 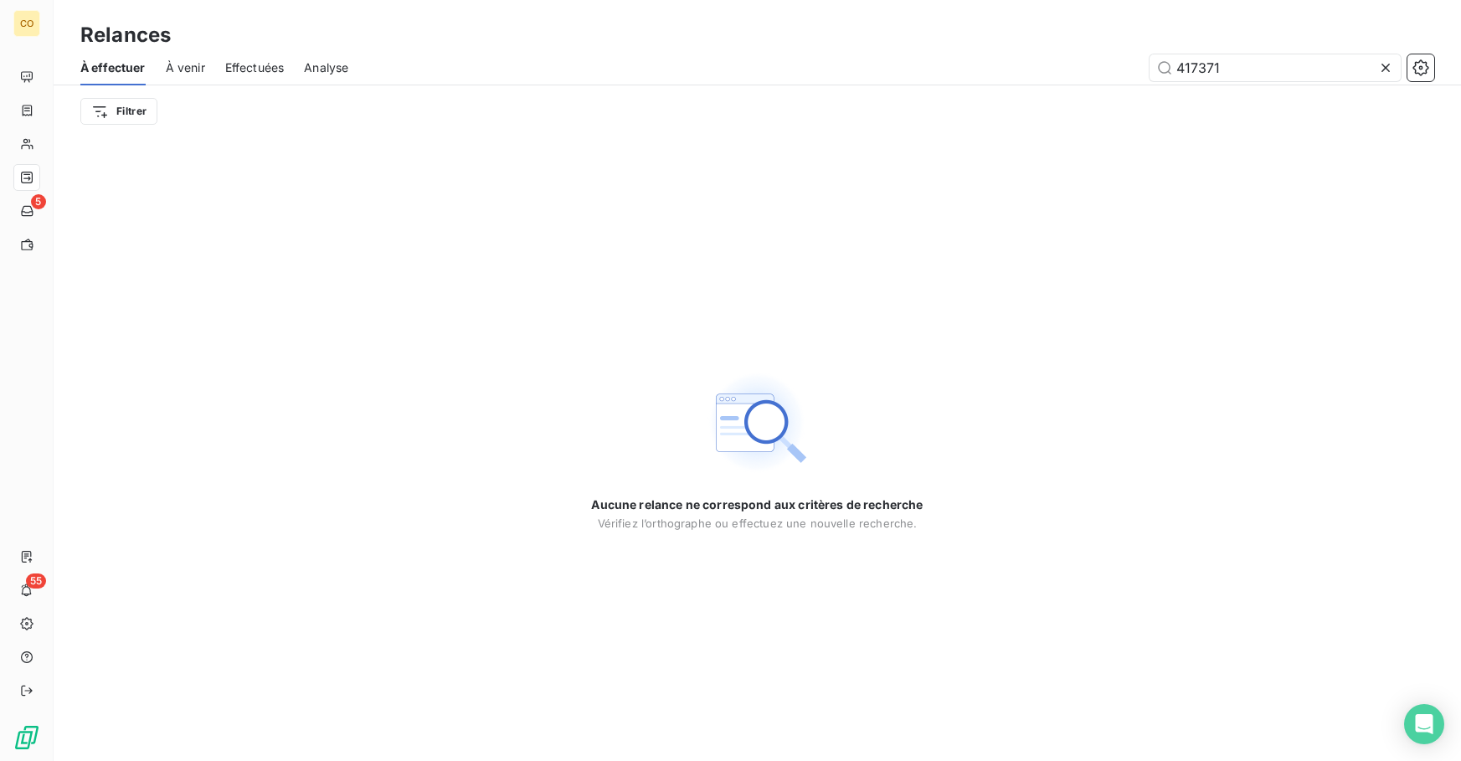 What do you see at coordinates (185, 68) in the screenshot?
I see `span: À venir` at bounding box center [185, 68].